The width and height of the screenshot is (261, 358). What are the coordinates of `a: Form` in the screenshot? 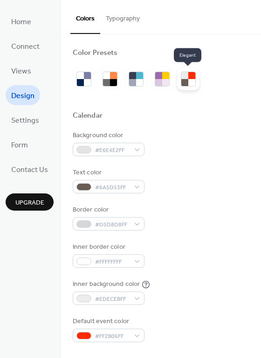 It's located at (20, 144).